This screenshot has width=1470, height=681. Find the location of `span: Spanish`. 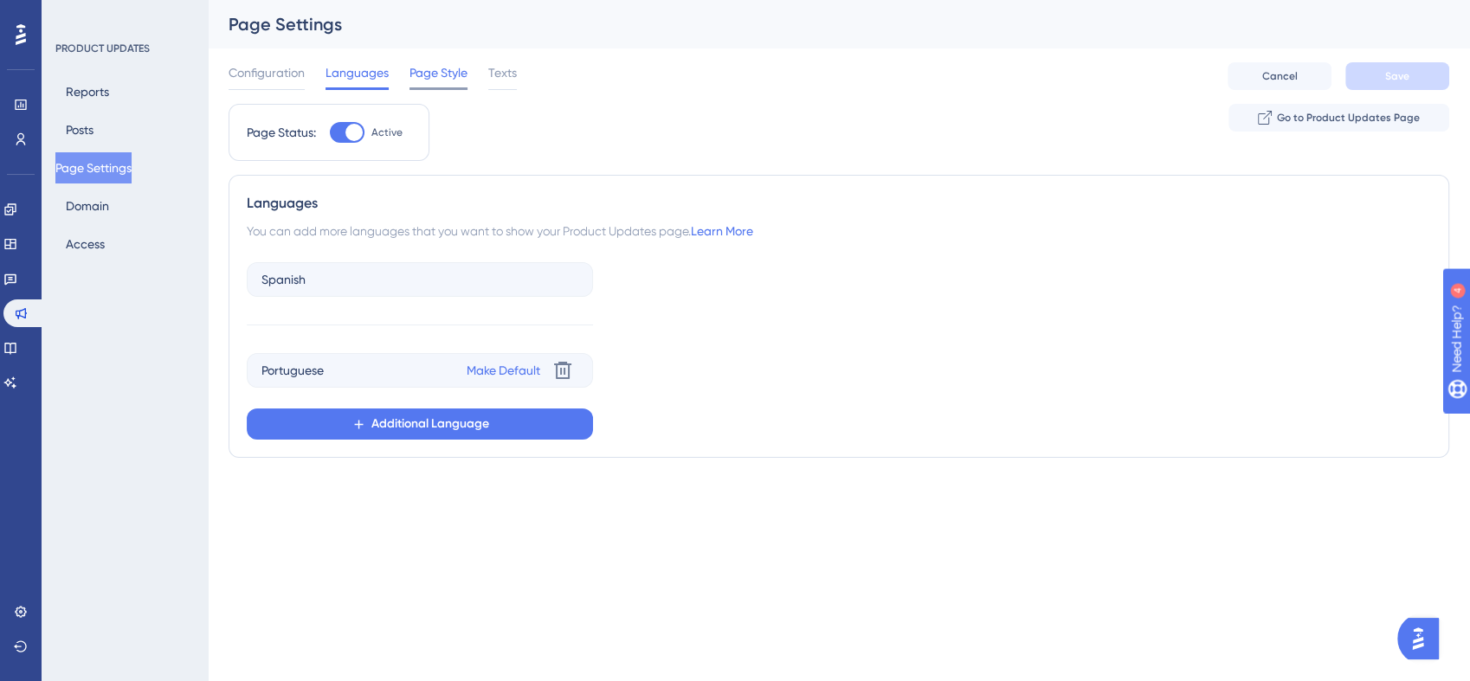

span: Spanish is located at coordinates (283, 280).